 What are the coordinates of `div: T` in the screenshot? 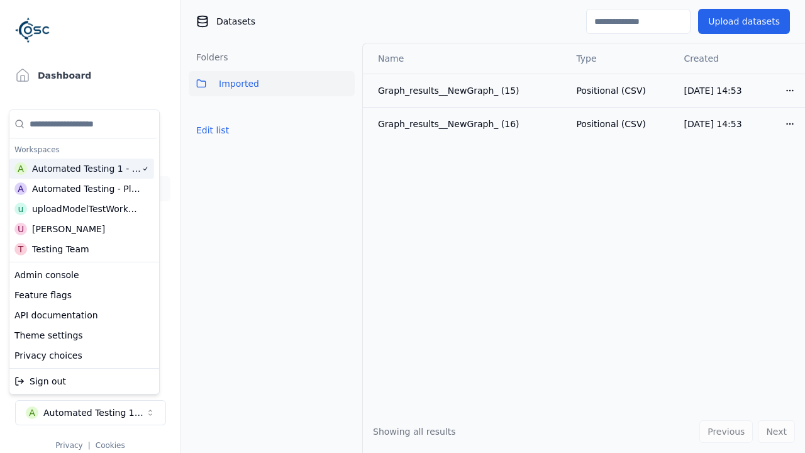 It's located at (21, 249).